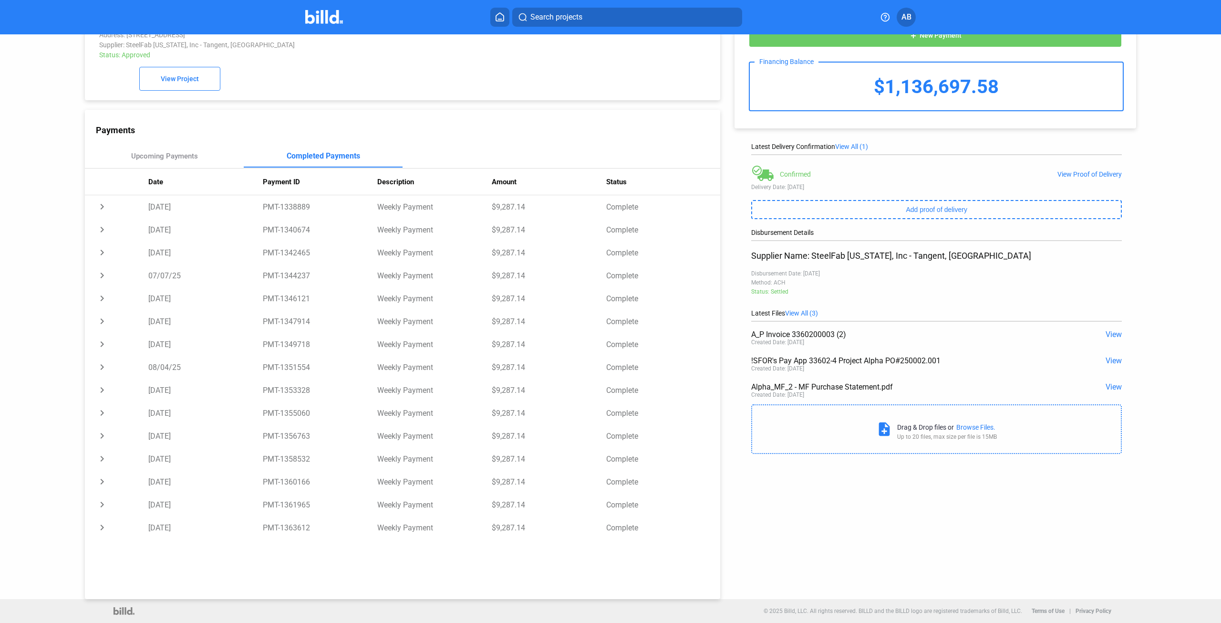 The width and height of the screenshot is (1221, 623). What do you see at coordinates (907, 17) in the screenshot?
I see `button: AB` at bounding box center [907, 17].